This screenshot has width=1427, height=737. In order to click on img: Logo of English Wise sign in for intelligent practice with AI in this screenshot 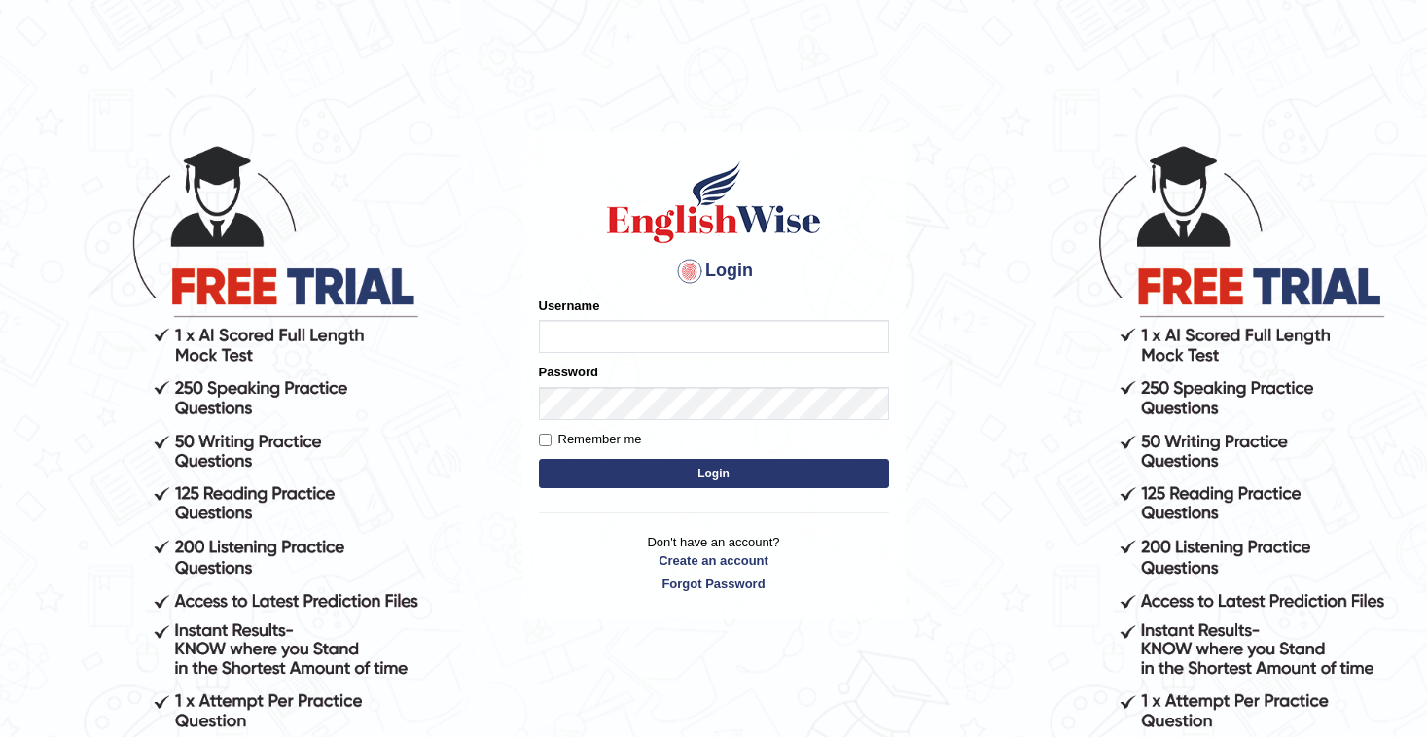, I will do `click(714, 202)`.